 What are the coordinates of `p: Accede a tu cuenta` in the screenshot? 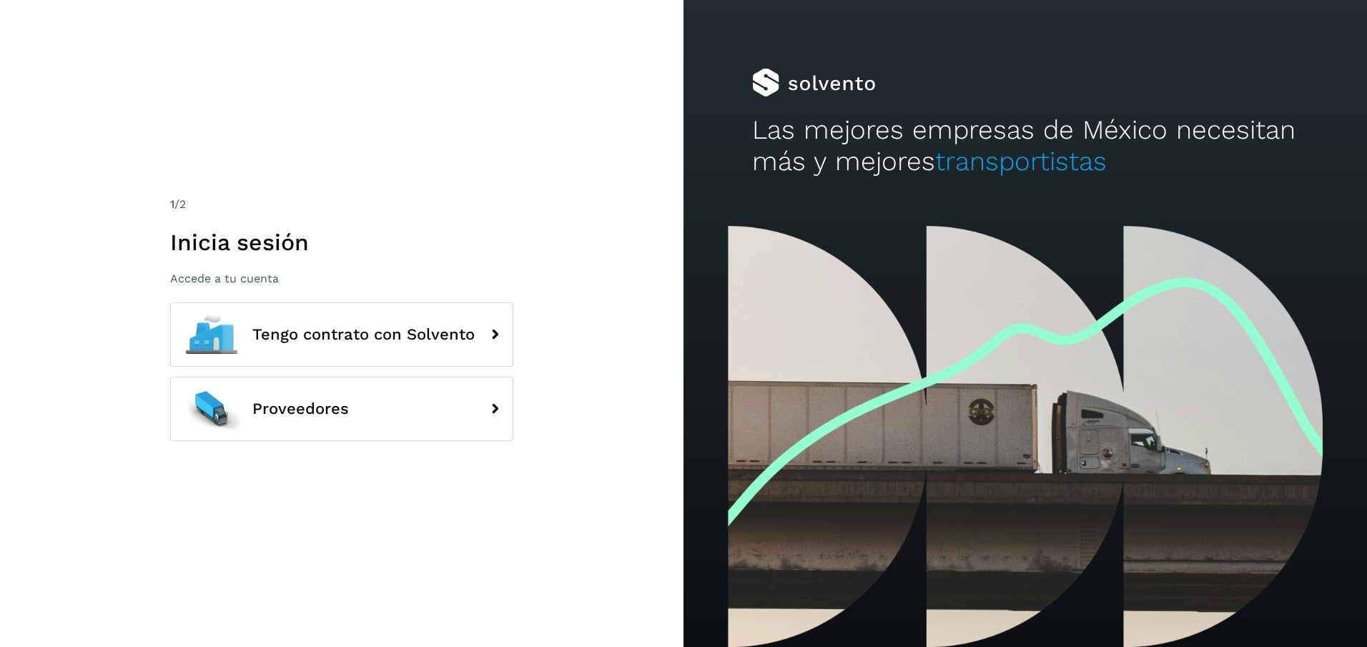 It's located at (342, 278).